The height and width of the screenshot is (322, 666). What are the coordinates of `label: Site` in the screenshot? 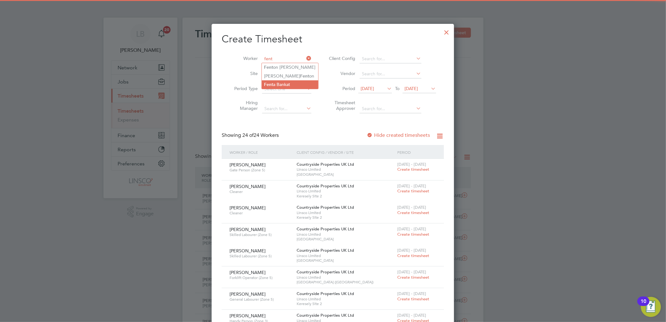 It's located at (244, 73).